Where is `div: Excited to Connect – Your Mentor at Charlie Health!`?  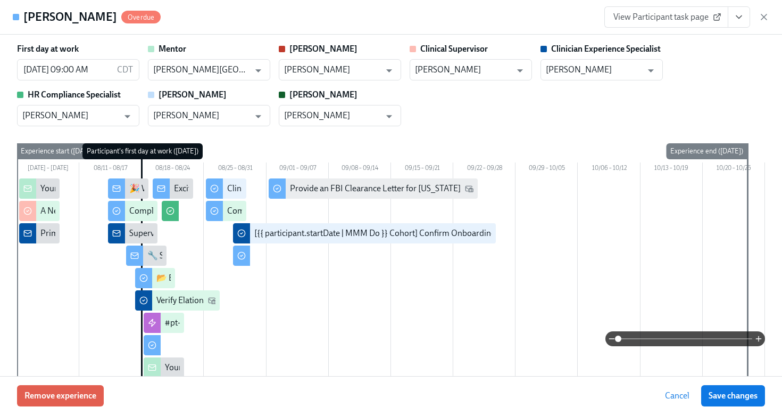 div: Excited to Connect – Your Mentor at Charlie Health! is located at coordinates (266, 188).